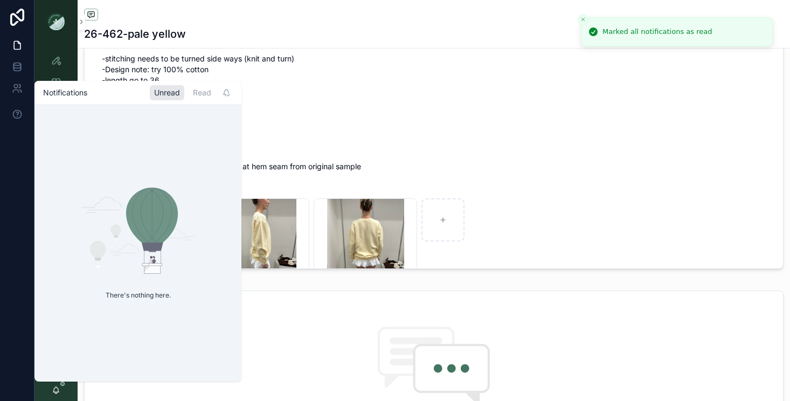  I want to click on div: Read, so click(202, 93).